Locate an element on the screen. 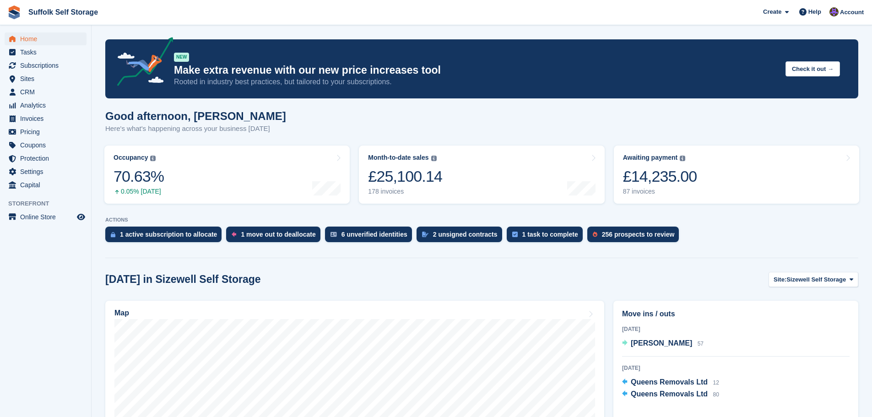  a: 256 prospects to review is located at coordinates (635, 237).